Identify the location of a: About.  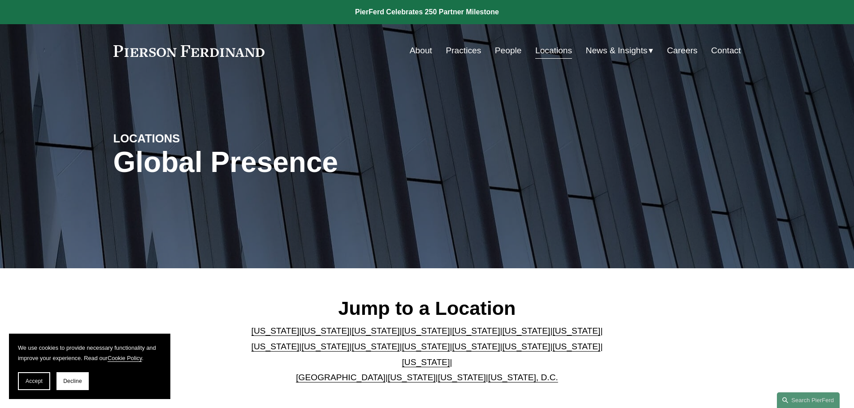
(421, 51).